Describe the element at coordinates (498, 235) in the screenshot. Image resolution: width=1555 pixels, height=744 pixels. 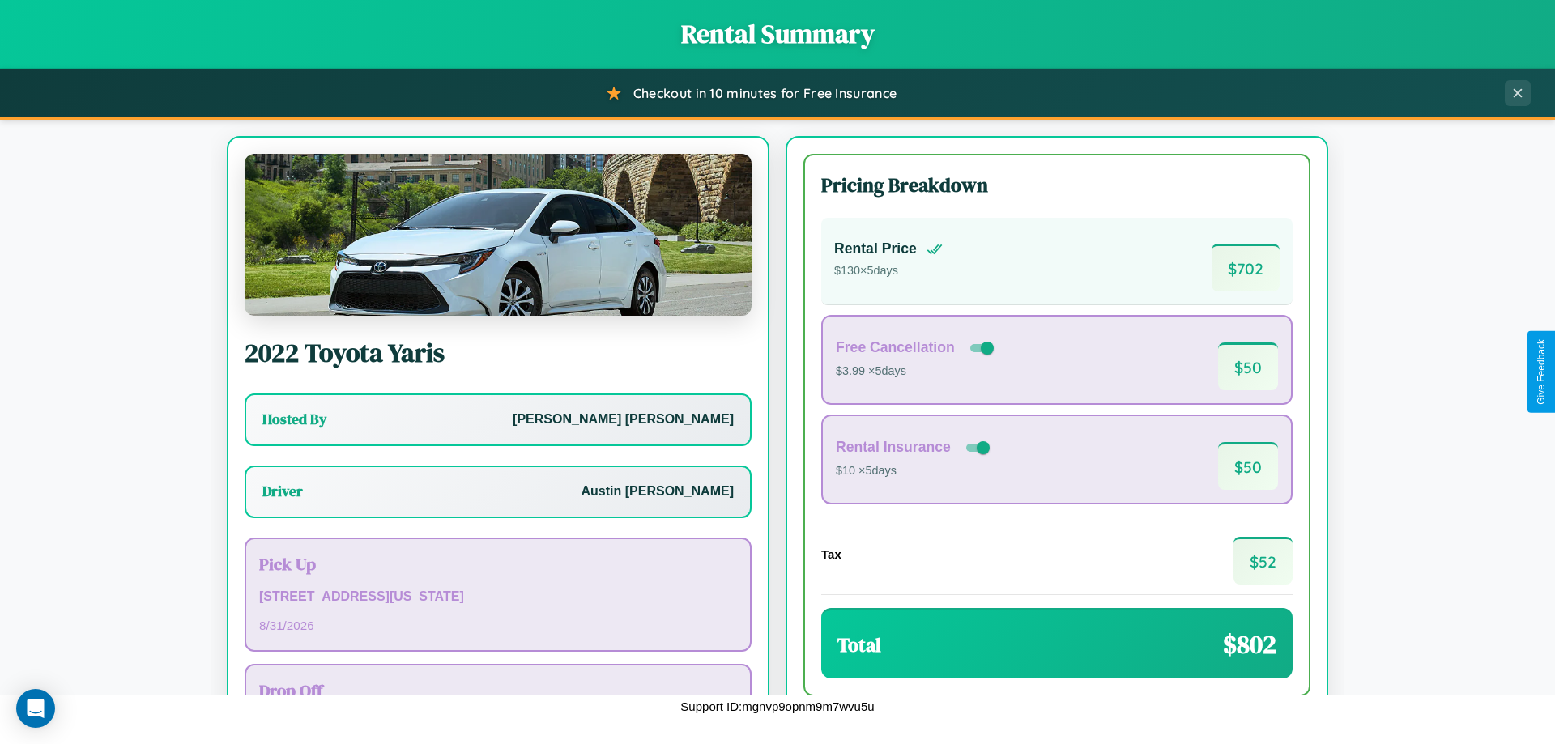
I see `img: Toyota Yaris` at that location.